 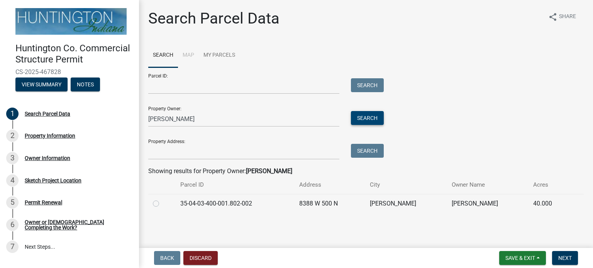 I want to click on div: Search Parcel Data, so click(x=47, y=114).